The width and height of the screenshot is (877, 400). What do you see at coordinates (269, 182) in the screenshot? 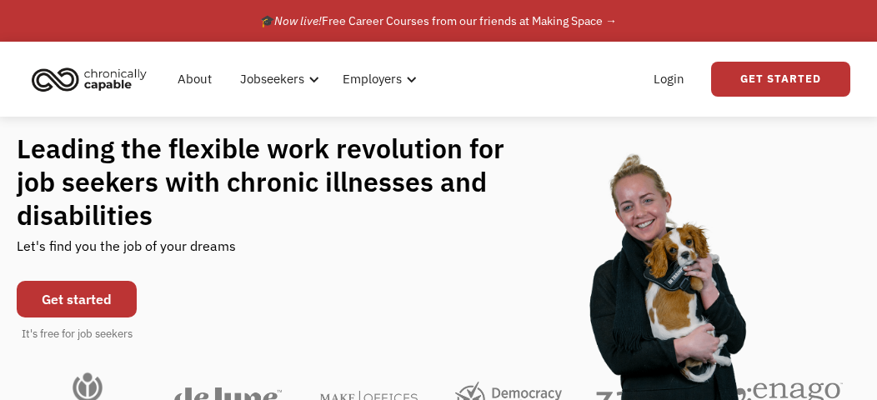
I see `h1: Leading the flexible work revolution for job seekers with chronic illnesses and disabilities` at bounding box center [269, 182].